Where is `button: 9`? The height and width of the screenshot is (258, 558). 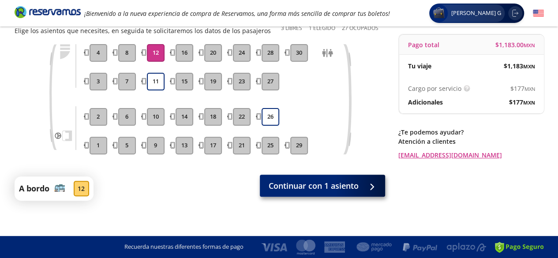 button: 9 is located at coordinates (156, 146).